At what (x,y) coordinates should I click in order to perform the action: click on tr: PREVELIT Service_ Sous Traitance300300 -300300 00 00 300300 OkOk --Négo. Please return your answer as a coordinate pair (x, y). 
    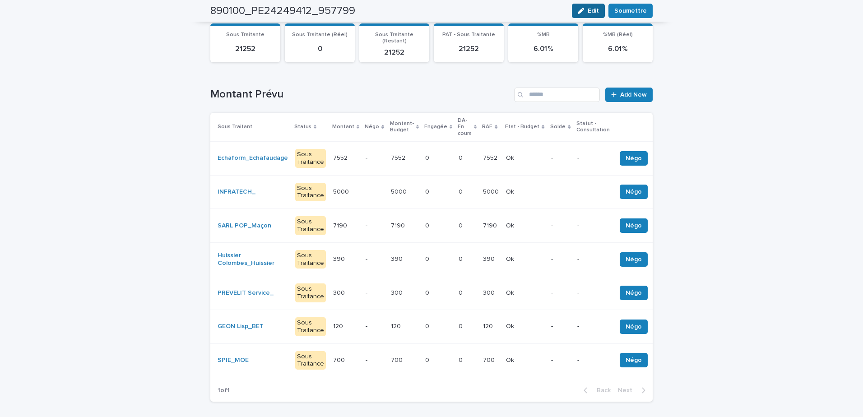
    Looking at the image, I should click on (436, 293).